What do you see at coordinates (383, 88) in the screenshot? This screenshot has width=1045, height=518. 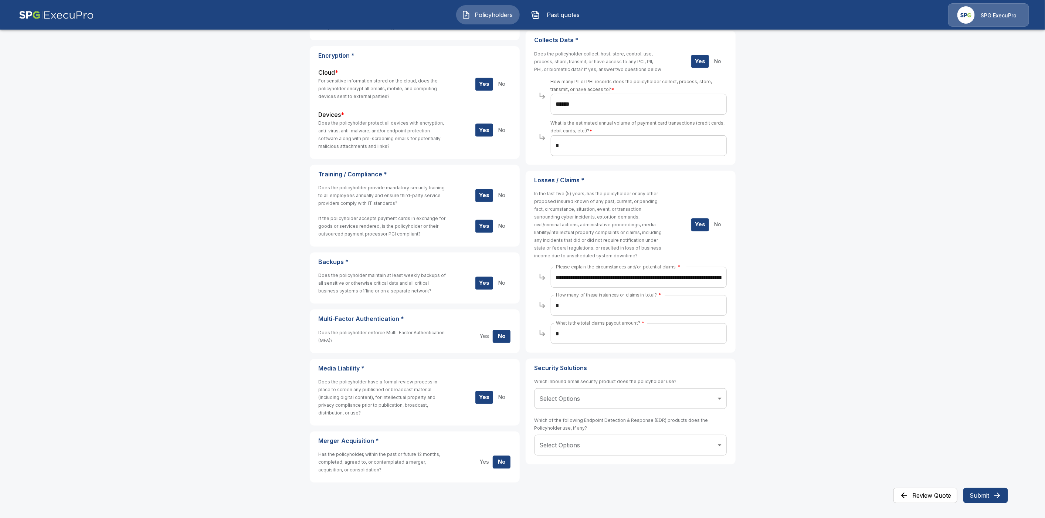 I see `h6: For sensitive information stored on the cloud, does the policyholder encrypt all emails, mobile, ...` at bounding box center [383, 88].